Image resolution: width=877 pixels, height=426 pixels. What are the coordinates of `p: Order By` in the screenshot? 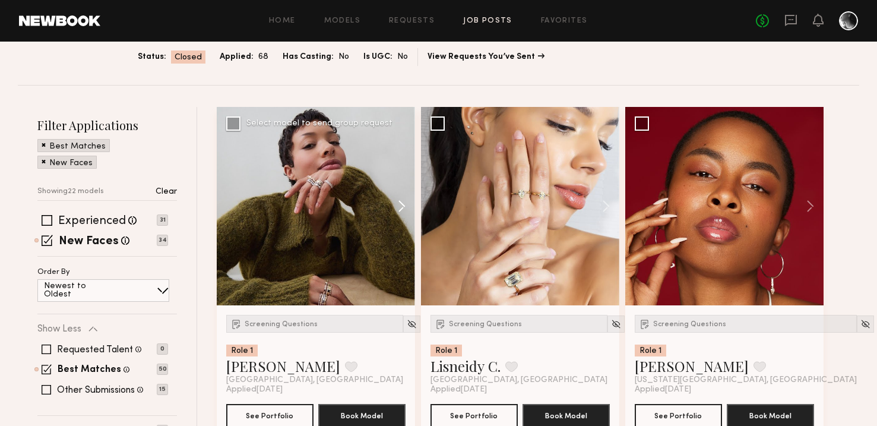 It's located at (53, 272).